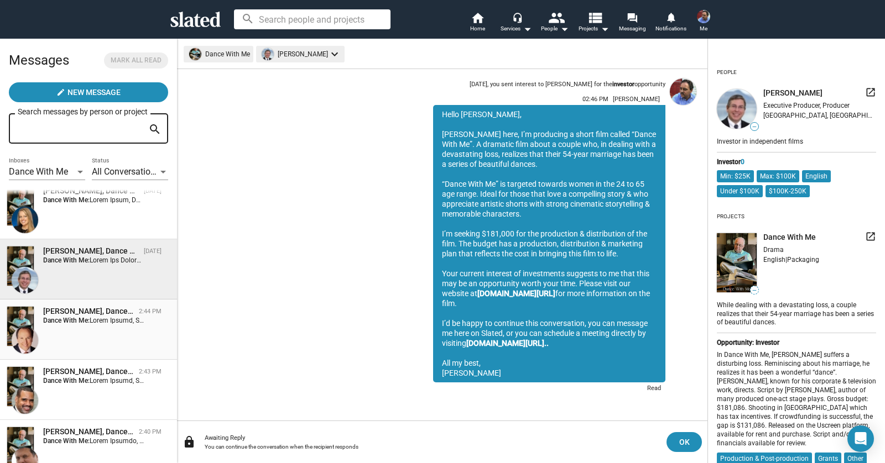 This screenshot has width=885, height=463. What do you see at coordinates (653, 389) in the screenshot?
I see `div: Read` at bounding box center [653, 389].